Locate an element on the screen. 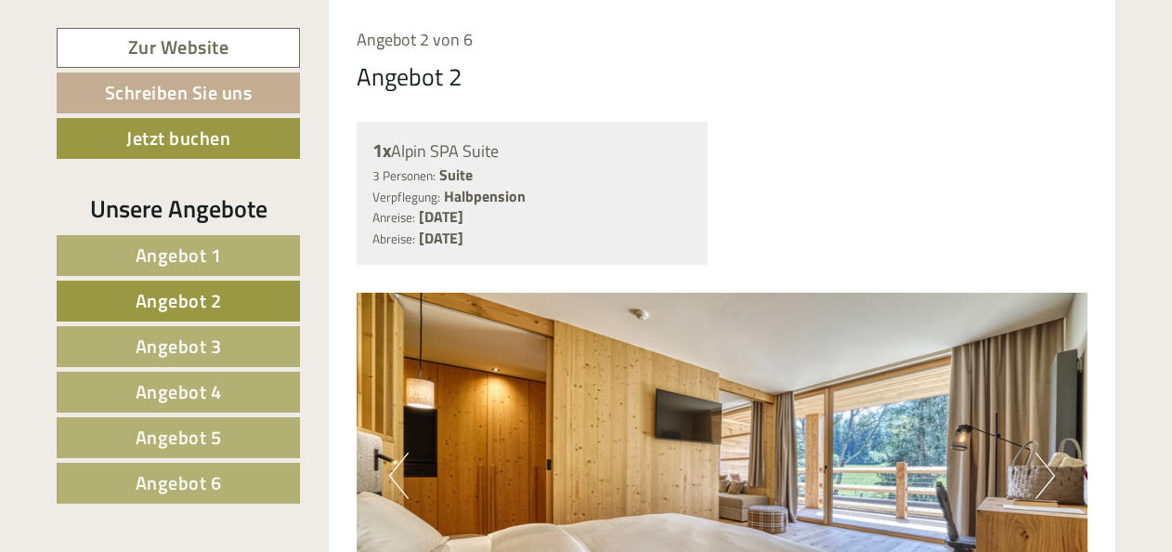 This screenshot has height=552, width=1172. div: Dienstag is located at coordinates (366, 30).